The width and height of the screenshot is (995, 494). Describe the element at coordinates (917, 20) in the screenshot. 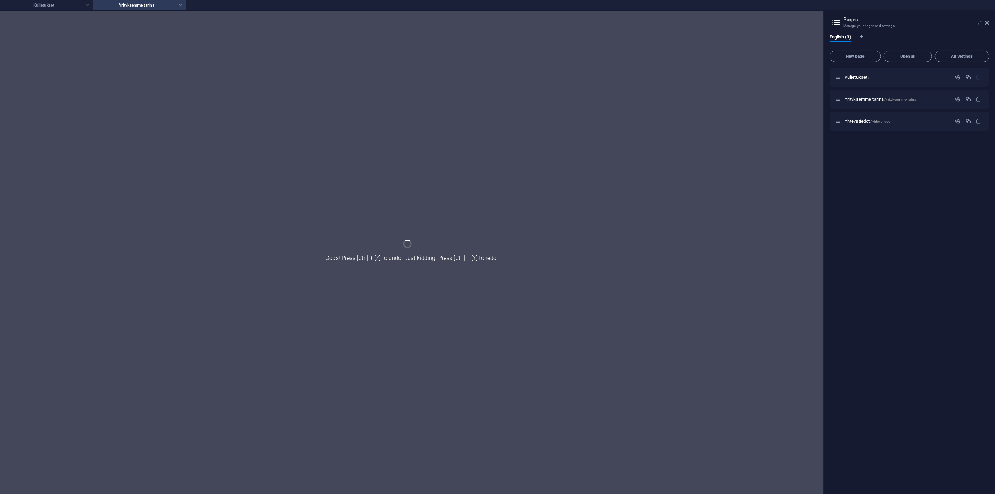

I see `h2: Pages` at that location.